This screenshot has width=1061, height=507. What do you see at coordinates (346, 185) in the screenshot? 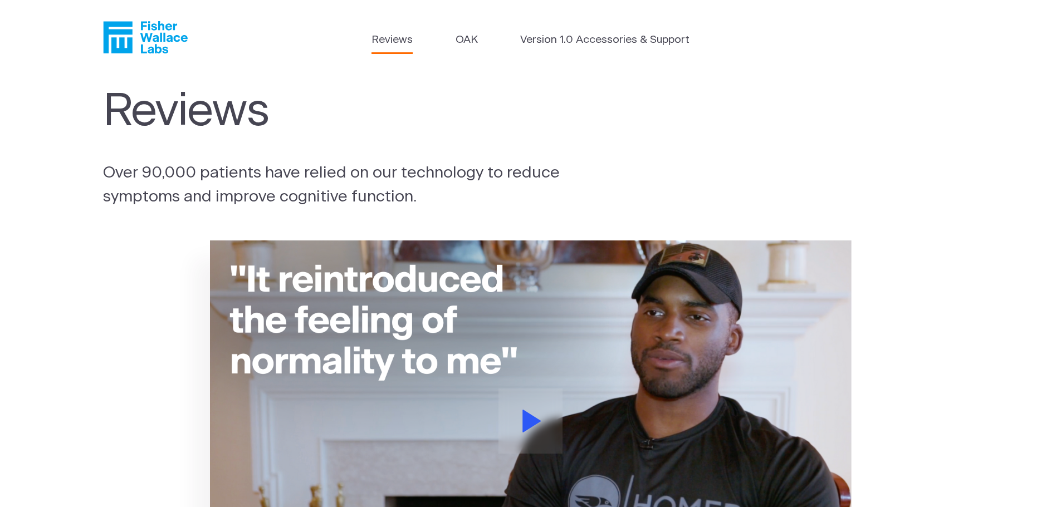
I see `p: Over 90,000 patients have relied on our technology to reduce symptoms and improve cognitive funct...` at bounding box center [346, 185].